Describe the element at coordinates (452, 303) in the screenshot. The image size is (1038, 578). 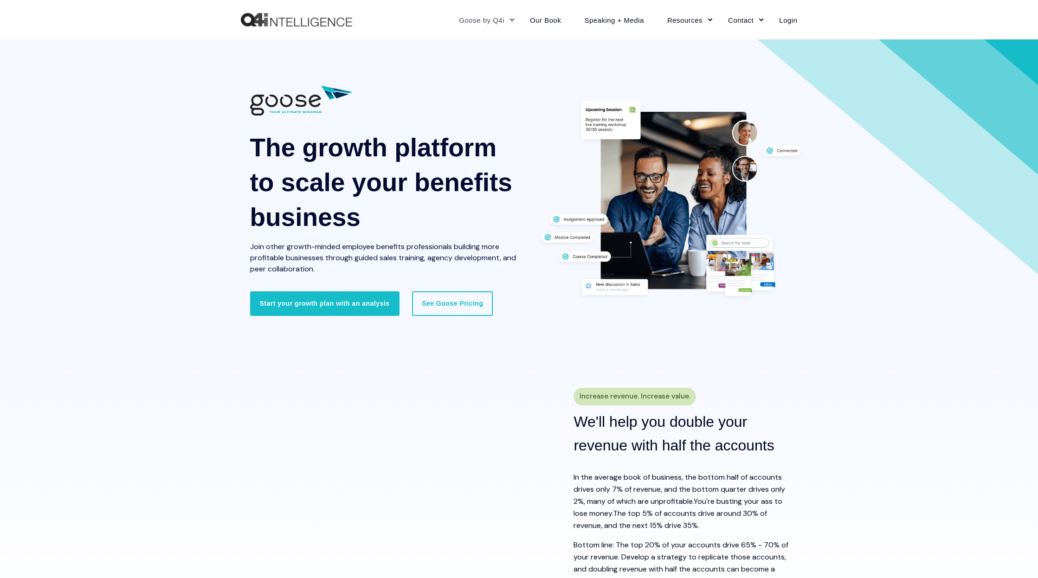
I see `a: See Goose Pricing` at that location.